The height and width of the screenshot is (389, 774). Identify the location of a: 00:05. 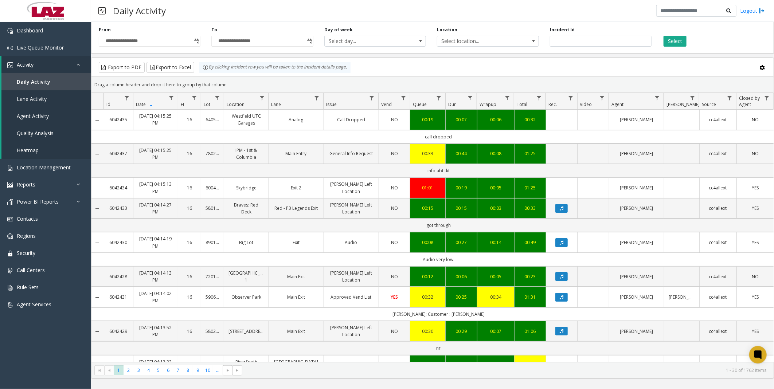
(495, 188).